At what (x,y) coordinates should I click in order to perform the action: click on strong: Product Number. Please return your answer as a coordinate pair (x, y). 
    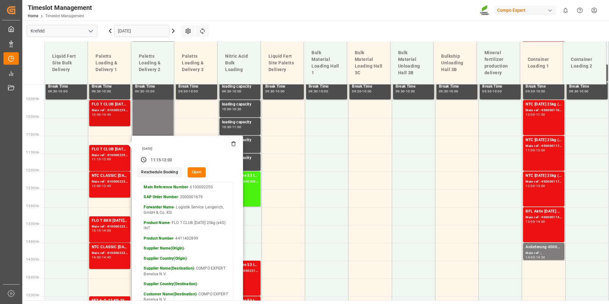
    Looking at the image, I should click on (158, 238).